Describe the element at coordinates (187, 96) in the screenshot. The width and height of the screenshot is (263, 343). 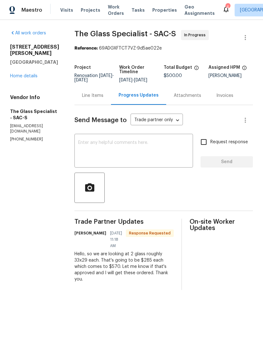
I see `div: Attachments` at that location.